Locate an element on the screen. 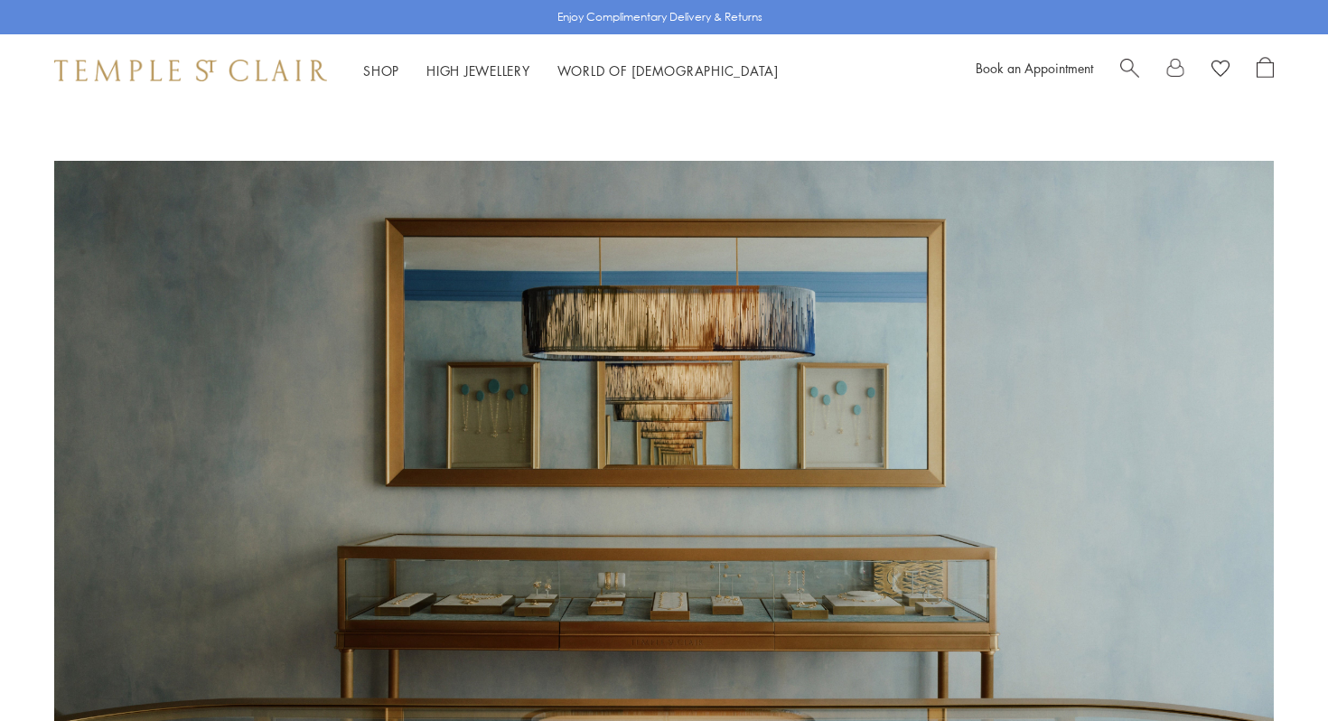  a: Open Shopping Bag is located at coordinates (1265, 70).